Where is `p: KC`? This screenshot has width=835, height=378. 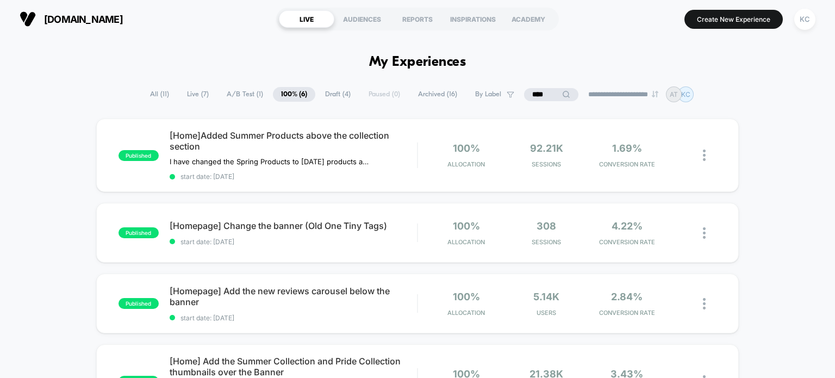 p: KC is located at coordinates (686, 94).